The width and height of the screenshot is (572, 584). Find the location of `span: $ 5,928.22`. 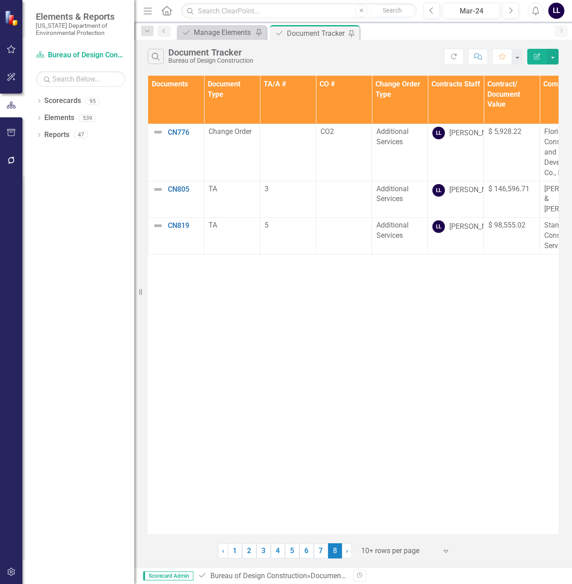

span: $ 5,928.22 is located at coordinates (505, 131).